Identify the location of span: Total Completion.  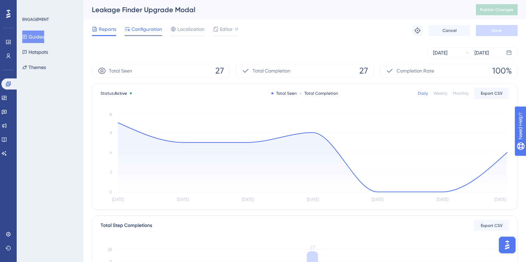
(271, 71).